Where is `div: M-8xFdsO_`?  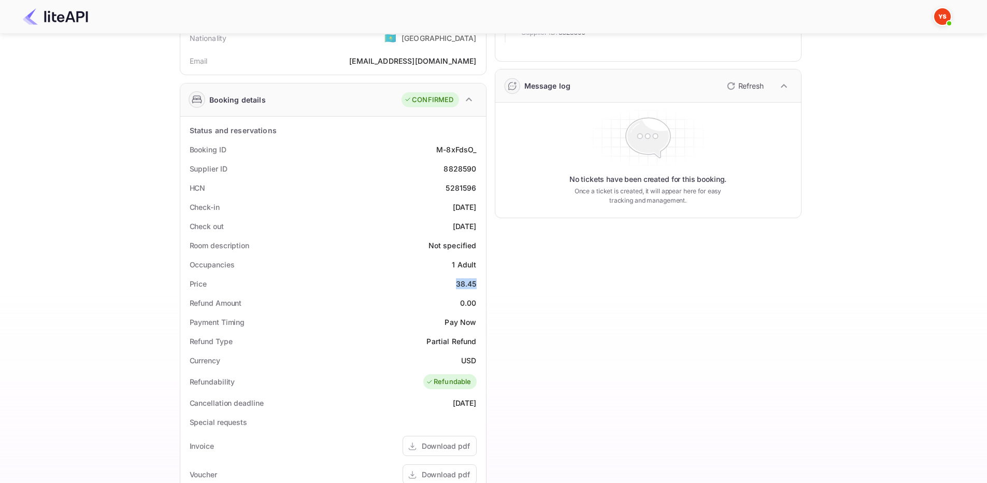 div: M-8xFdsO_ is located at coordinates (456, 149).